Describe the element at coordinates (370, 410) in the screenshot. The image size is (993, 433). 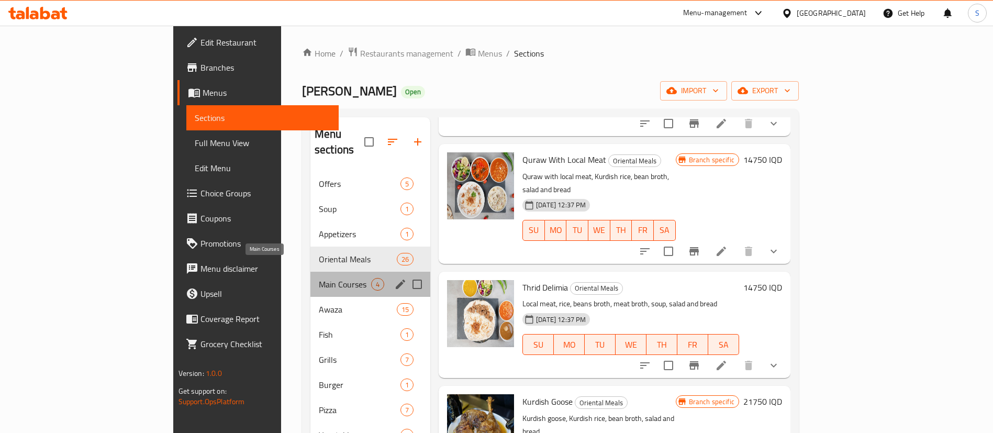
I see `div: Pizza7` at that location.